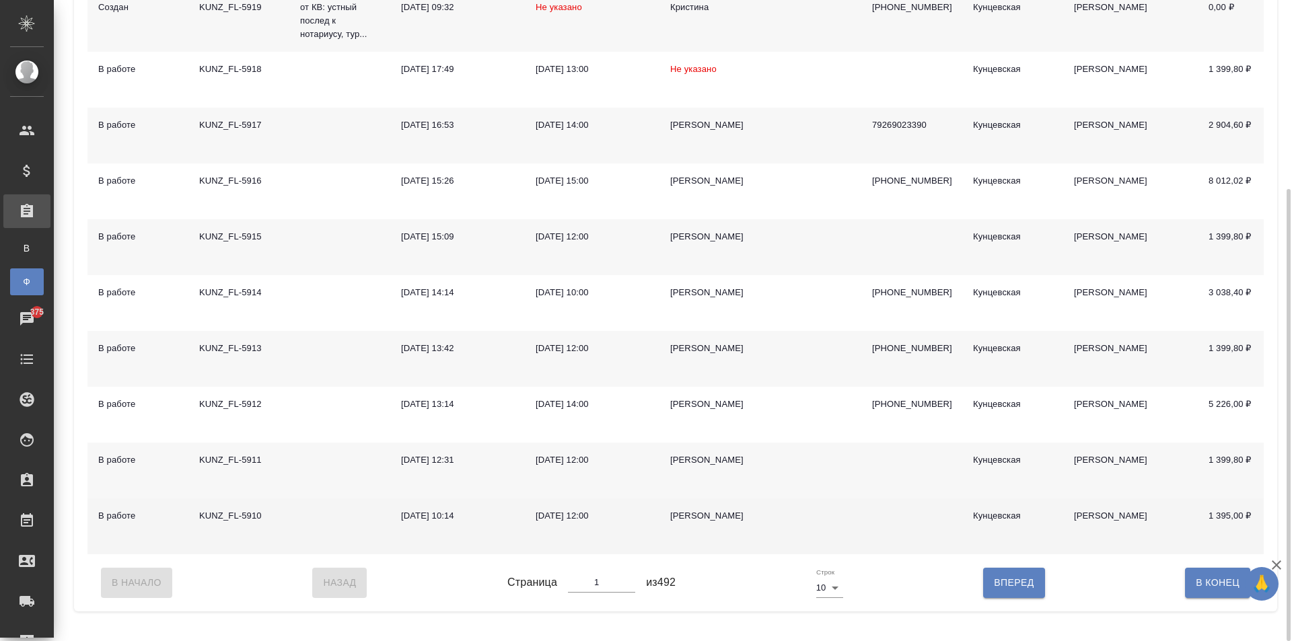 This screenshot has width=1292, height=641. What do you see at coordinates (239, 125) in the screenshot?
I see `div: KUNZ_FL-5917` at bounding box center [239, 125].